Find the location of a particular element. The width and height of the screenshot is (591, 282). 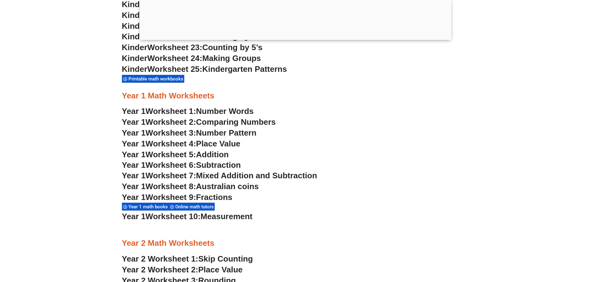

span: Skip Counting is located at coordinates (225, 259).